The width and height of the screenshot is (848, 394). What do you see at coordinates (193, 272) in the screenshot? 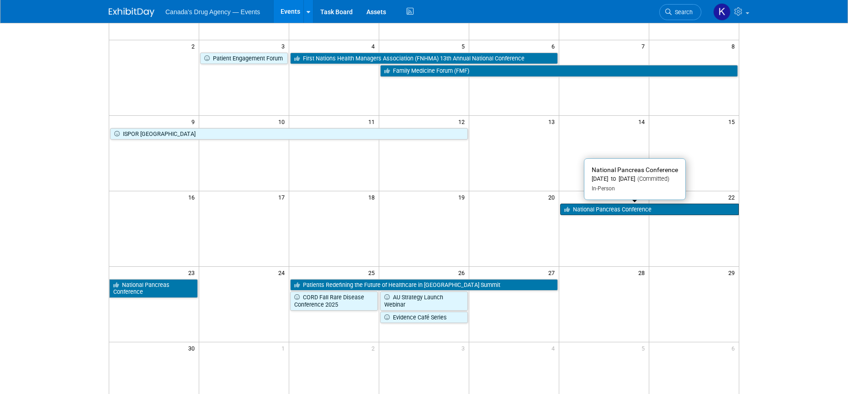
I see `span: 23` at bounding box center [193, 272].